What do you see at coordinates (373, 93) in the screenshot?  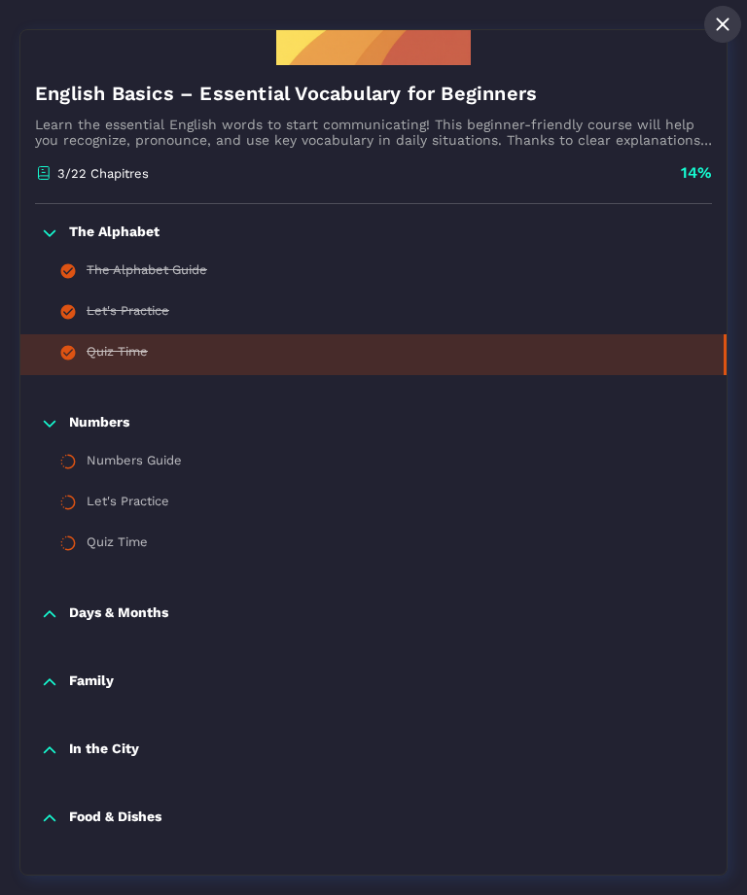 I see `h4: English Basics – Essential Vocabulary for Beginners` at bounding box center [373, 93].